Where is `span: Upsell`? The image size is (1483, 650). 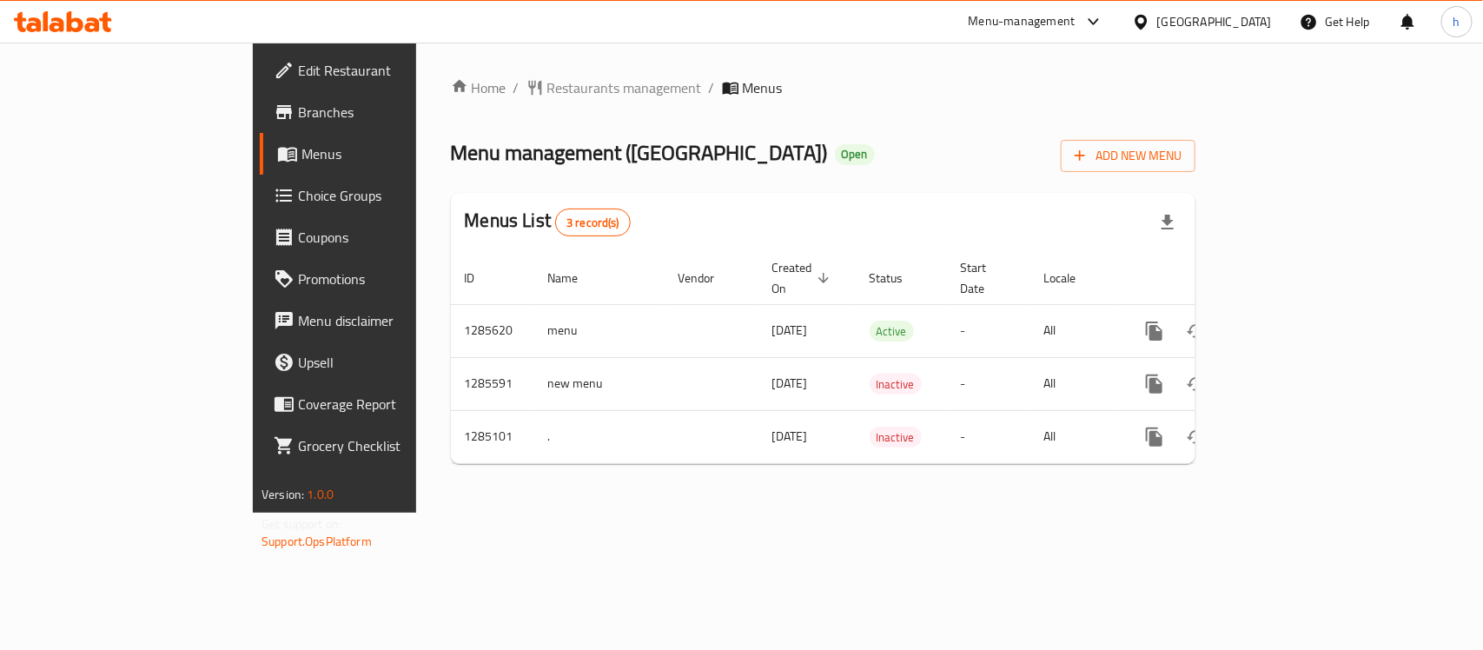 span: Upsell is located at coordinates (392, 362).